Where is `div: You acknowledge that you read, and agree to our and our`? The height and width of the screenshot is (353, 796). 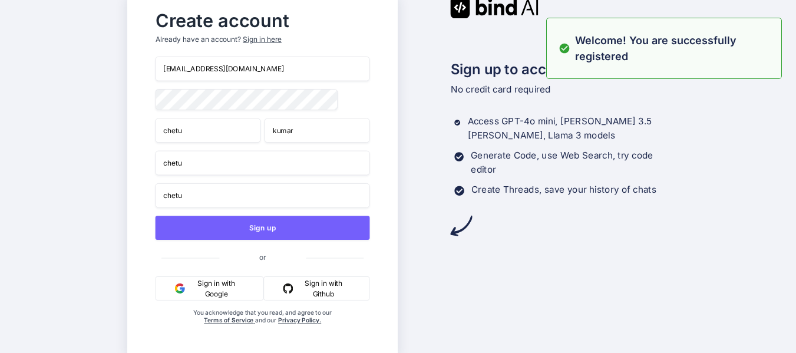 div: You acknowledge that you read, and agree to our and our is located at coordinates (262, 328).